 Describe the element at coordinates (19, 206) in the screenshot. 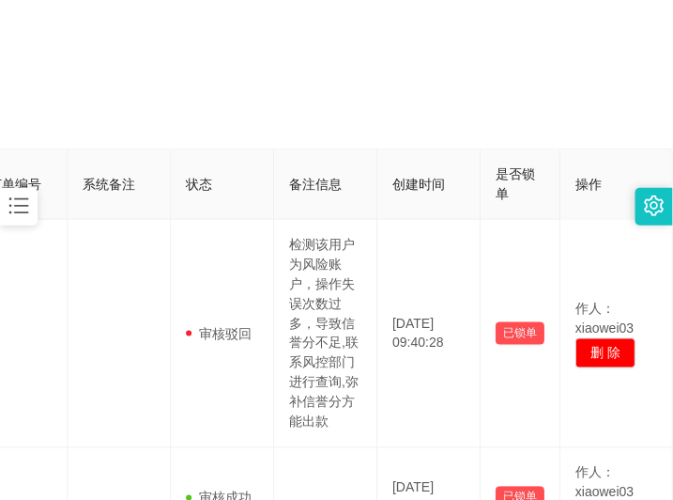

I see `i: 图标： 条形图` at that location.